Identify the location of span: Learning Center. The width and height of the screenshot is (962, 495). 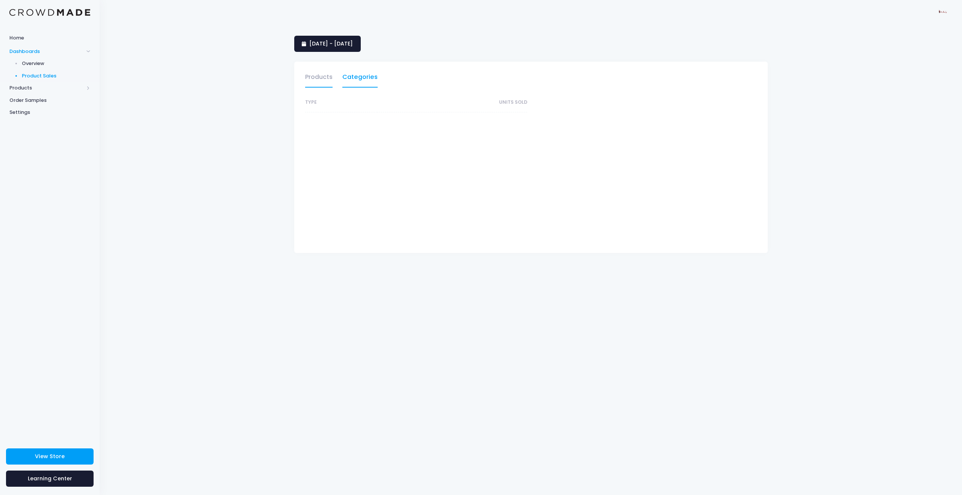
(50, 478).